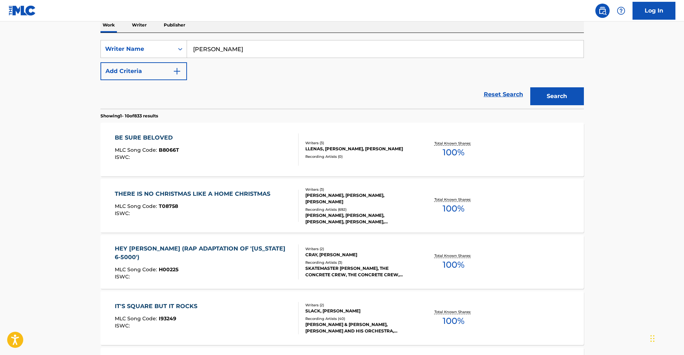  Describe the element at coordinates (359, 318) in the screenshot. I see `div: Recording Artists ( 40 )` at that location.